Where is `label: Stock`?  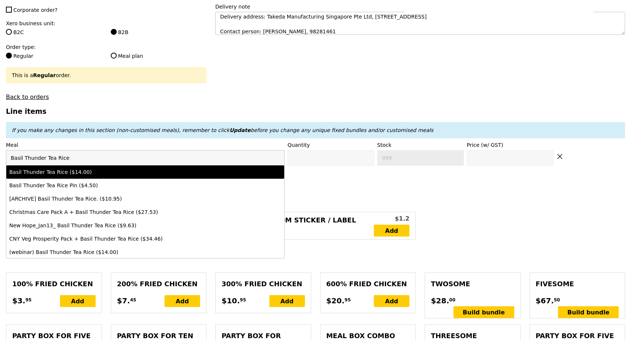
label: Stock is located at coordinates (420, 145).